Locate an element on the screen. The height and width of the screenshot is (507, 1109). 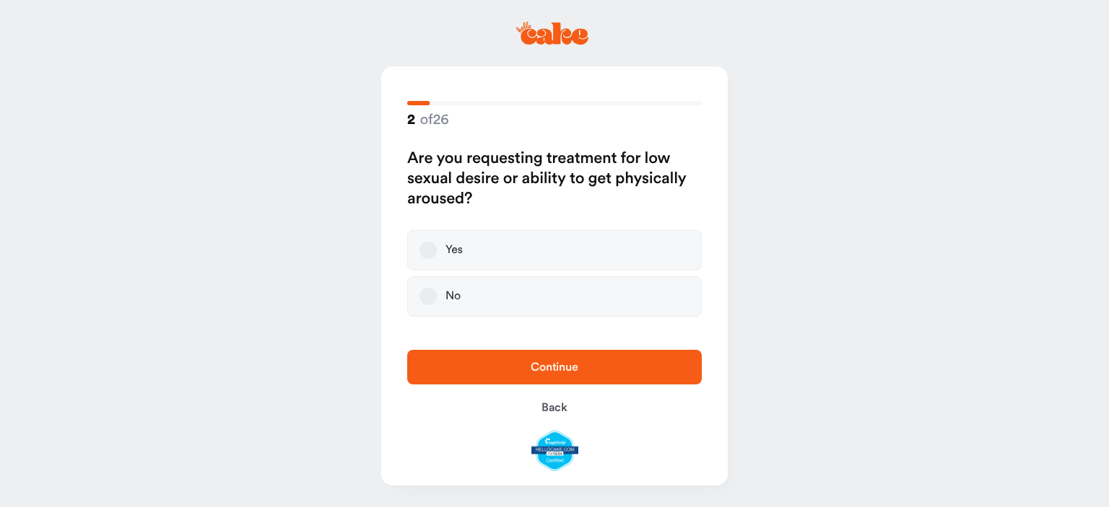
img: legit-script-certified.png is located at coordinates (554, 451).